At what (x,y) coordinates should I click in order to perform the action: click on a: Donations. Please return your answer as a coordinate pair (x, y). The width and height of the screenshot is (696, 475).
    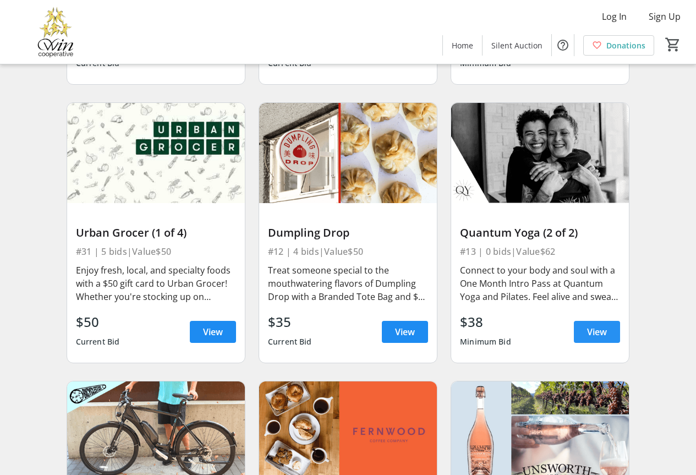
    Looking at the image, I should click on (618, 45).